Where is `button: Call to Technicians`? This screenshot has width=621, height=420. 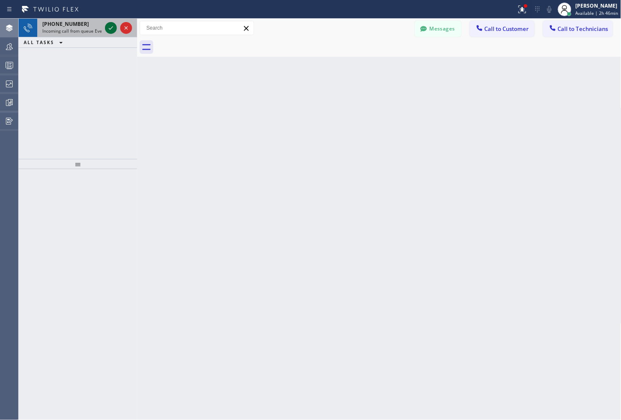 button: Call to Technicians is located at coordinates (578, 29).